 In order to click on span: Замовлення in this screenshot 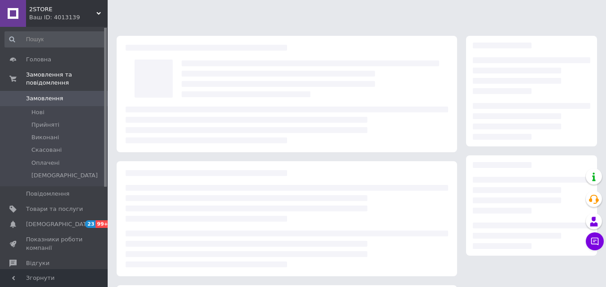, I will do `click(44, 99)`.